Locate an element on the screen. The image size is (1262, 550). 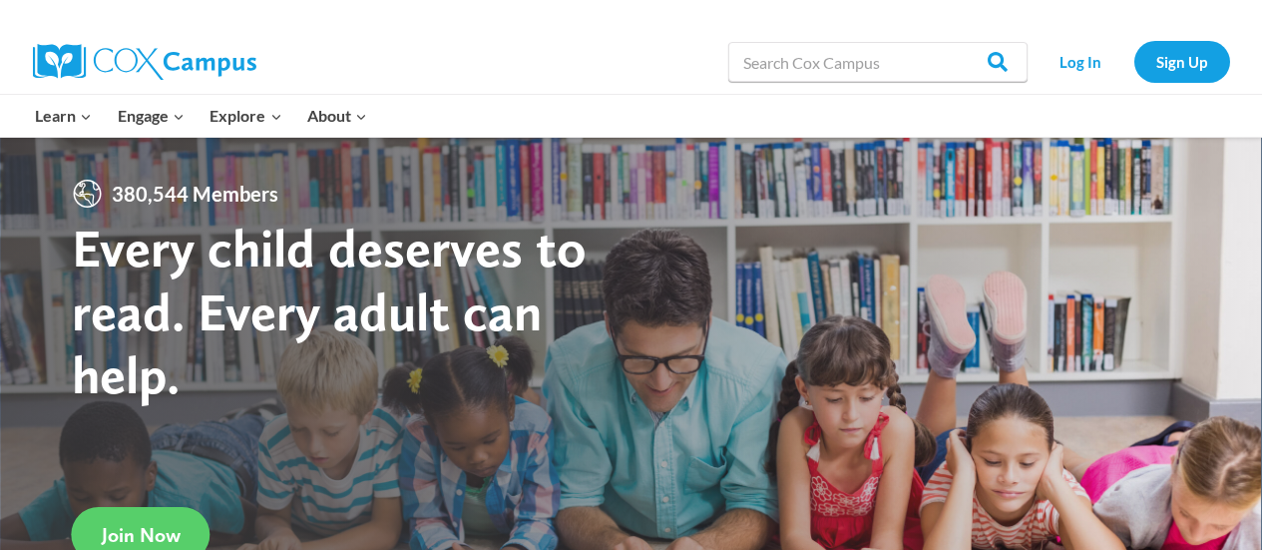
span: 380,544 Members is located at coordinates (195, 194).